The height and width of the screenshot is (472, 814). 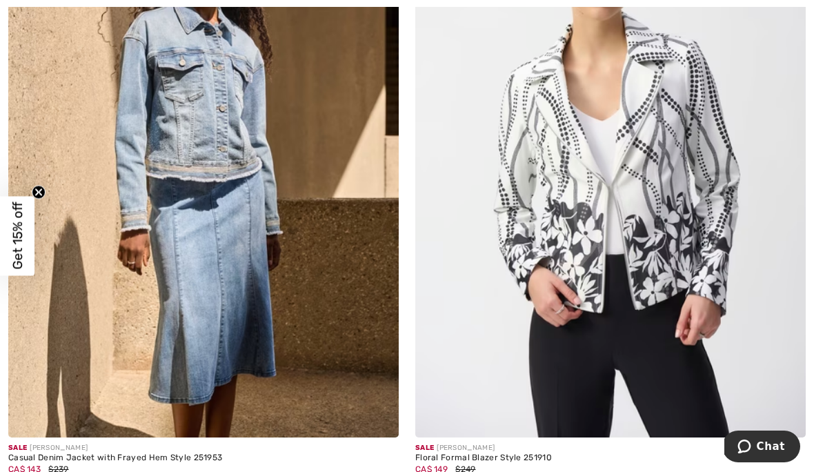 What do you see at coordinates (17, 236) in the screenshot?
I see `span: Get 15% off` at bounding box center [17, 236].